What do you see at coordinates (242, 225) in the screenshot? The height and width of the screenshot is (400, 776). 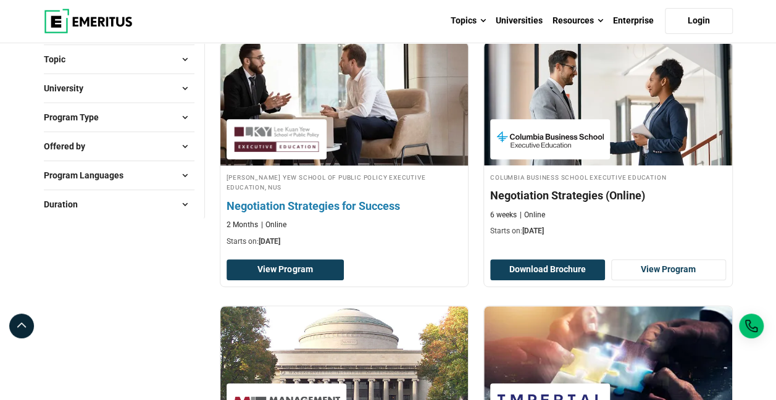 I see `p: 2 Months` at bounding box center [242, 225].